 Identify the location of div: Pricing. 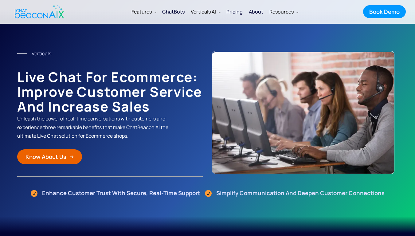
(235, 12).